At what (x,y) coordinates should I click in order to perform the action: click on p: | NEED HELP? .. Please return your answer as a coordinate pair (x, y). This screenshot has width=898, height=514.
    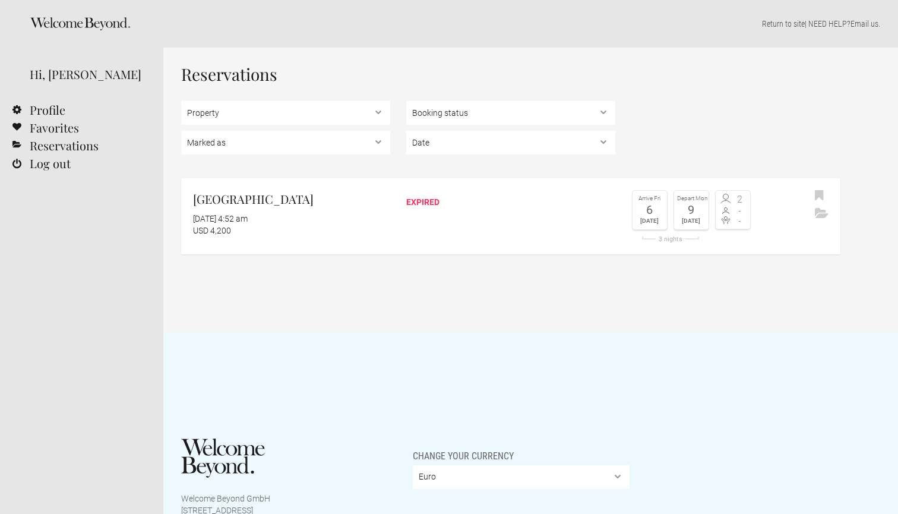
    Looking at the image, I should click on (531, 24).